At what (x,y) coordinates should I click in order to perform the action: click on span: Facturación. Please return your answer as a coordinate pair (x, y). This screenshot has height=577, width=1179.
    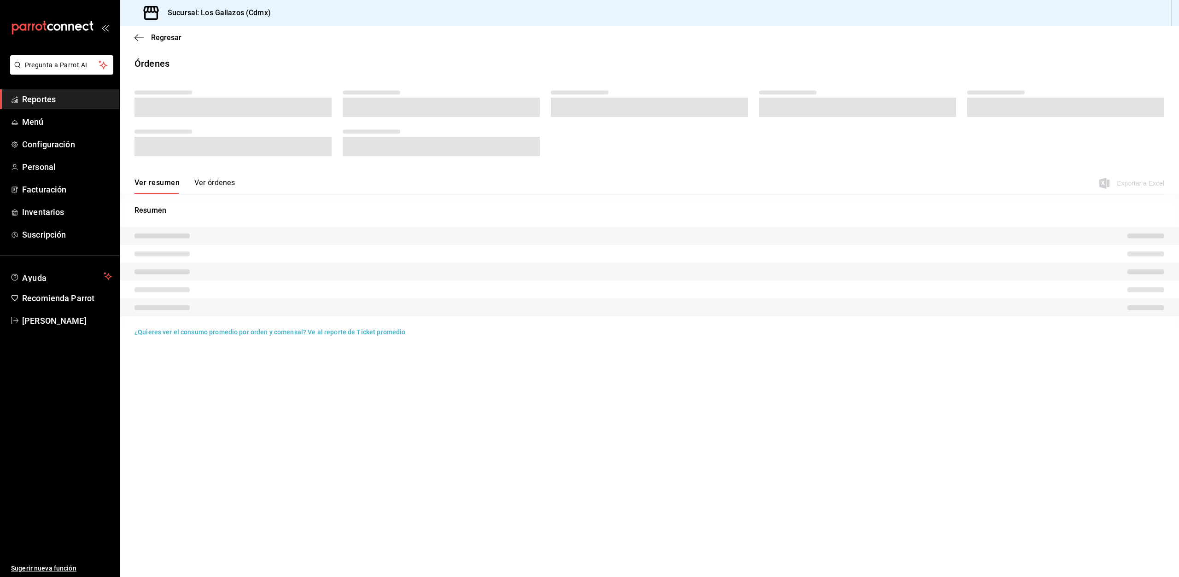
    Looking at the image, I should click on (67, 189).